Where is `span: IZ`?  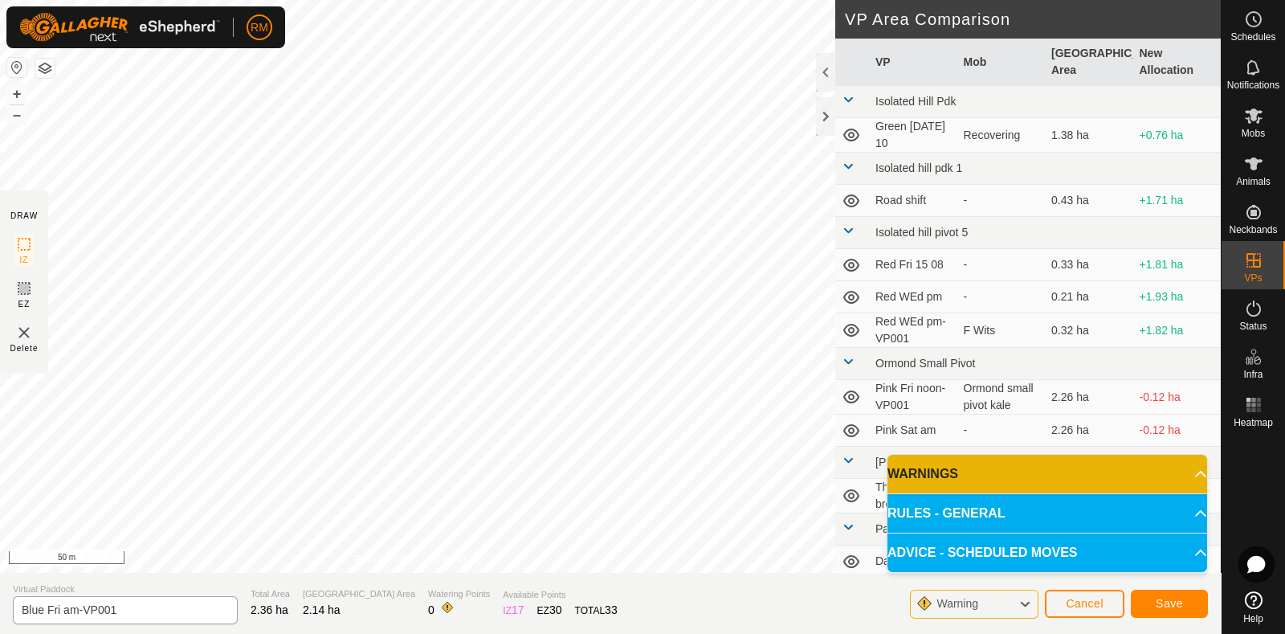 span: IZ is located at coordinates (24, 259).